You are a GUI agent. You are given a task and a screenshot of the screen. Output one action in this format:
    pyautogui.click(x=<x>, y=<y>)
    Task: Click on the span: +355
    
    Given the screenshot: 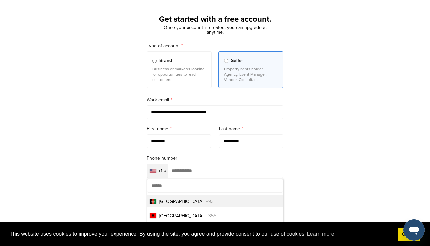 What is the action you would take?
    pyautogui.click(x=211, y=215)
    